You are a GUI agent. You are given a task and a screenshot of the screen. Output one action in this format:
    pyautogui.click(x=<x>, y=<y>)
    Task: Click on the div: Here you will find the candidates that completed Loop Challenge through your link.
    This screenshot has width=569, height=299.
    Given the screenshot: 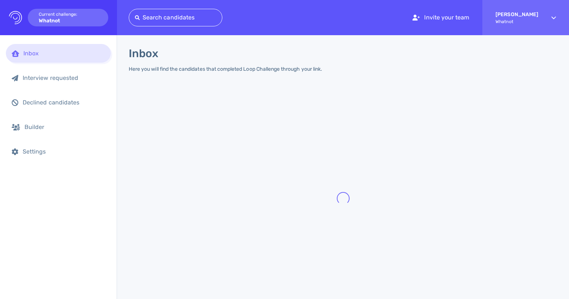 What is the action you would take?
    pyautogui.click(x=225, y=69)
    